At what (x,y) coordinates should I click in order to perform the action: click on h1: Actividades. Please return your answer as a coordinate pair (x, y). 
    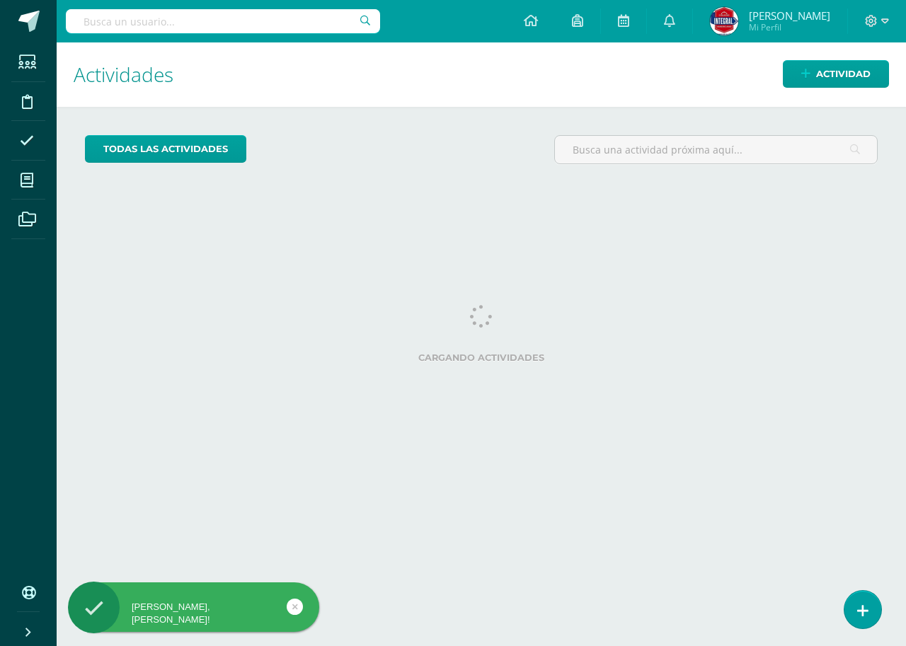
    Looking at the image, I should click on (481, 74).